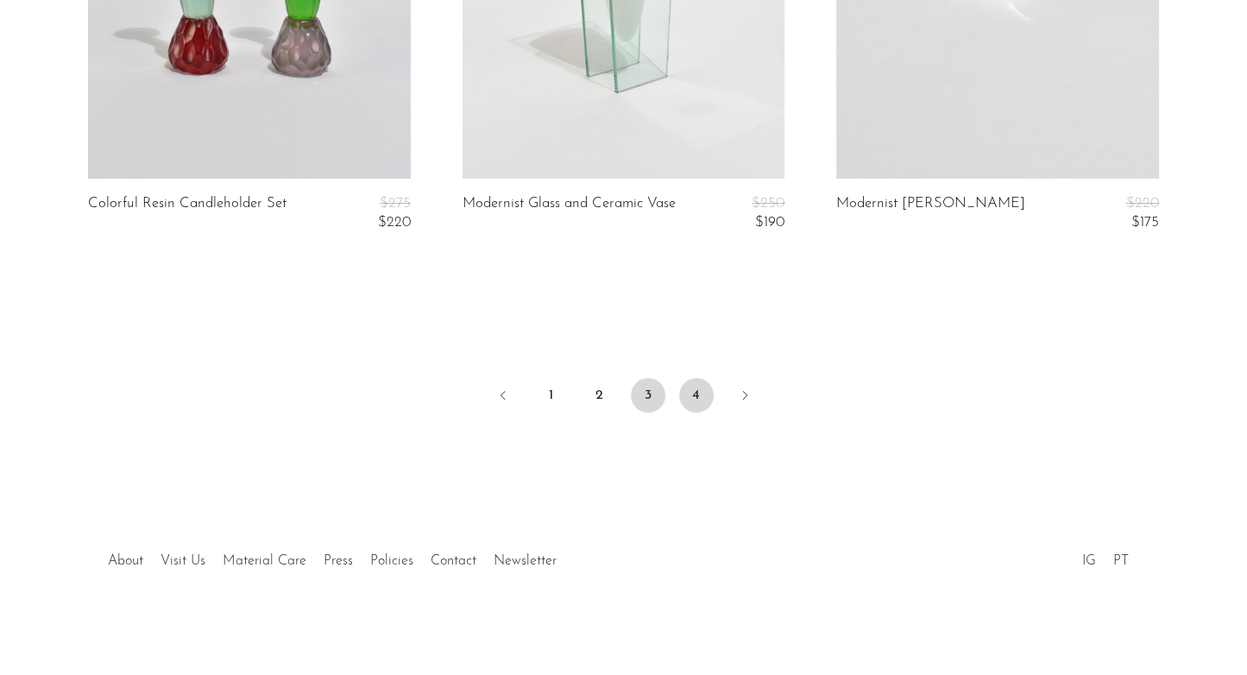  I want to click on span: $250, so click(768, 203).